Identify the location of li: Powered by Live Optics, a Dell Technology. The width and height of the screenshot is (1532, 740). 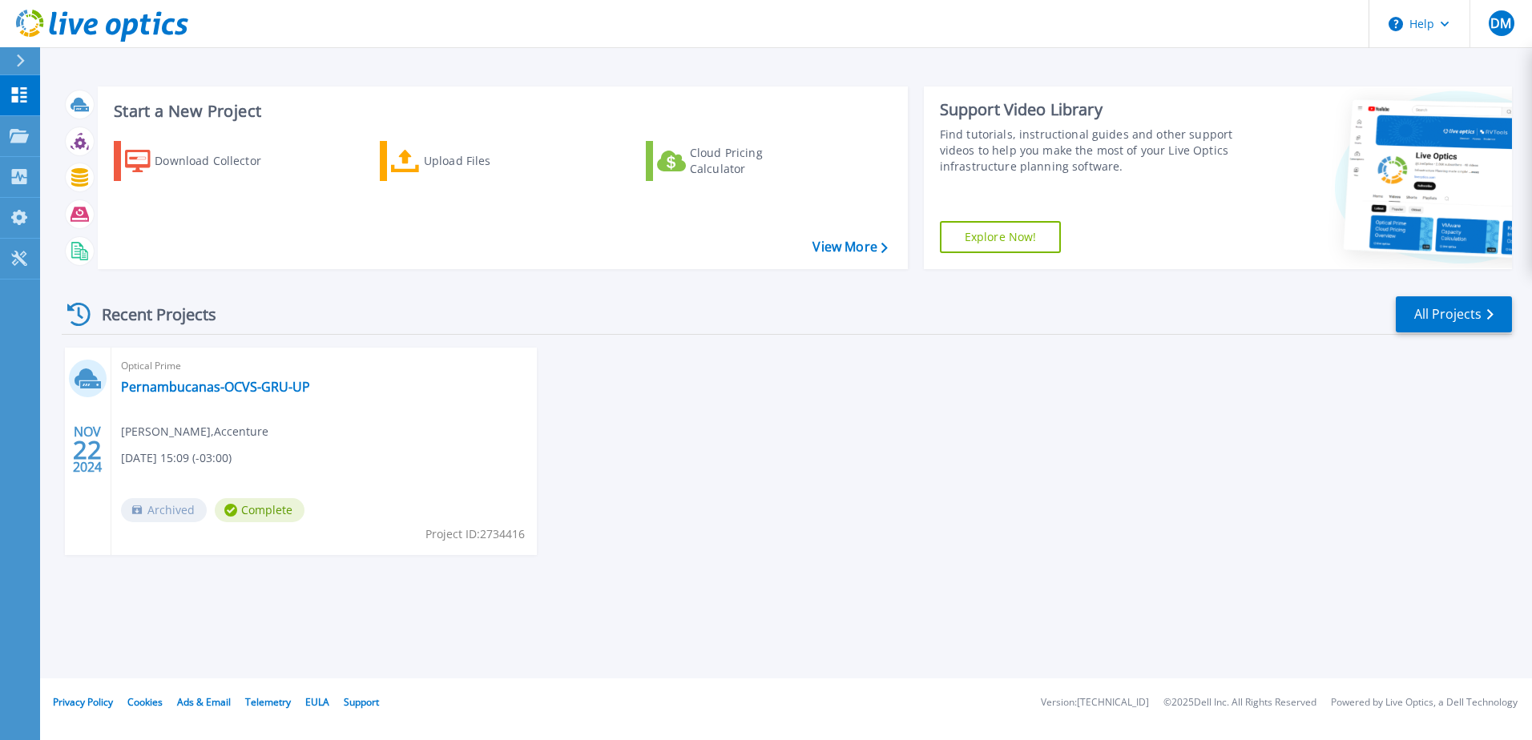
(1424, 703).